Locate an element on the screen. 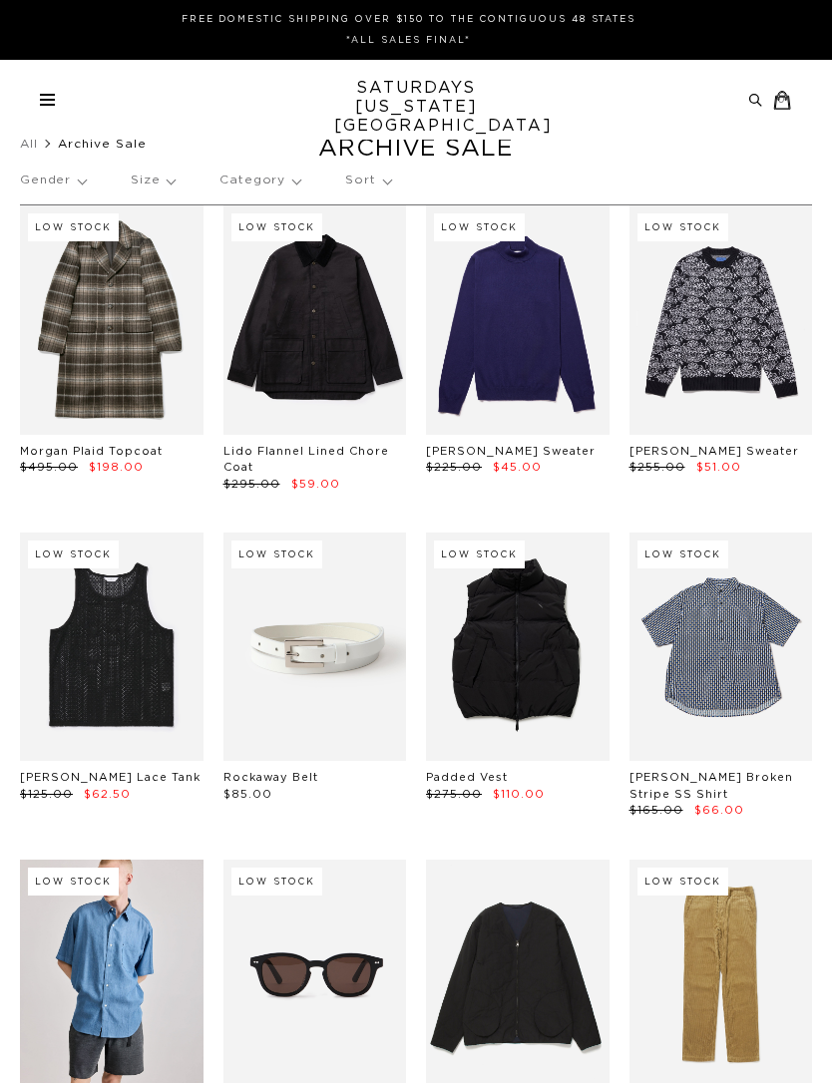 The height and width of the screenshot is (1083, 832). p: Category is located at coordinates (259, 181).